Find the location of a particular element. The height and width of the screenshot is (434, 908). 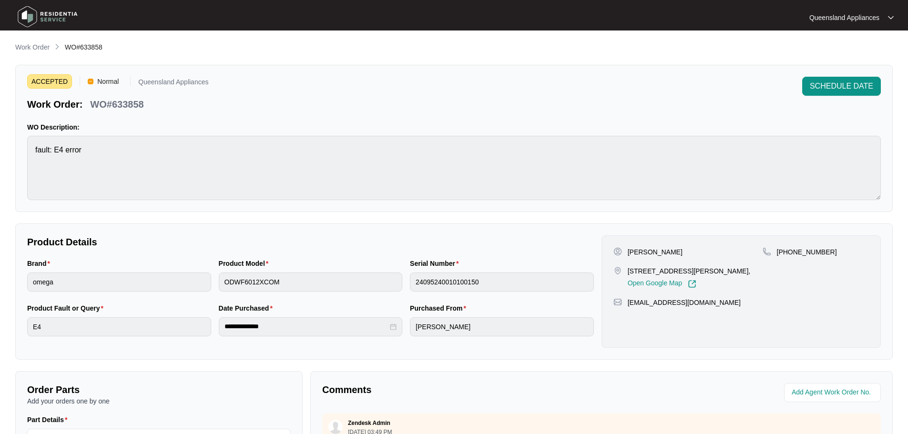

p: Comments is located at coordinates (458, 390).